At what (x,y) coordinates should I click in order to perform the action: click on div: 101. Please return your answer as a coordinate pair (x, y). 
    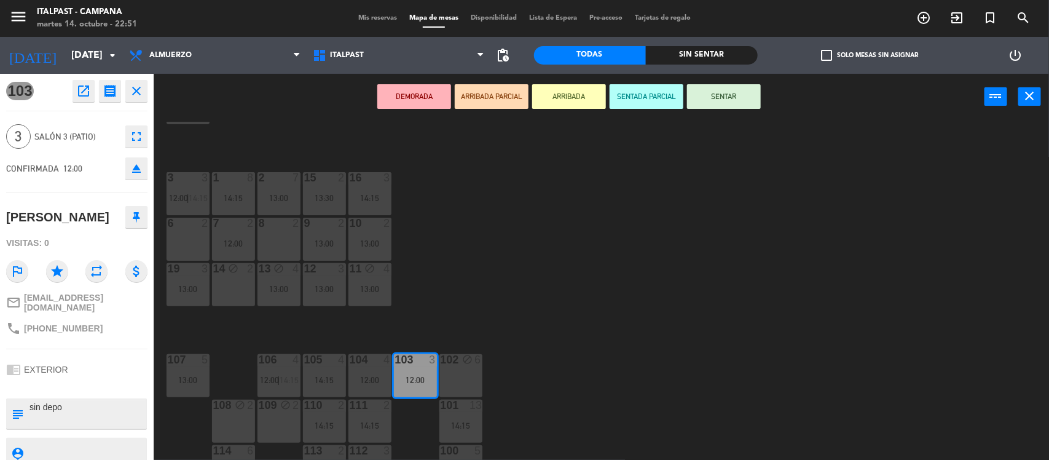
    Looking at the image, I should click on (441, 405).